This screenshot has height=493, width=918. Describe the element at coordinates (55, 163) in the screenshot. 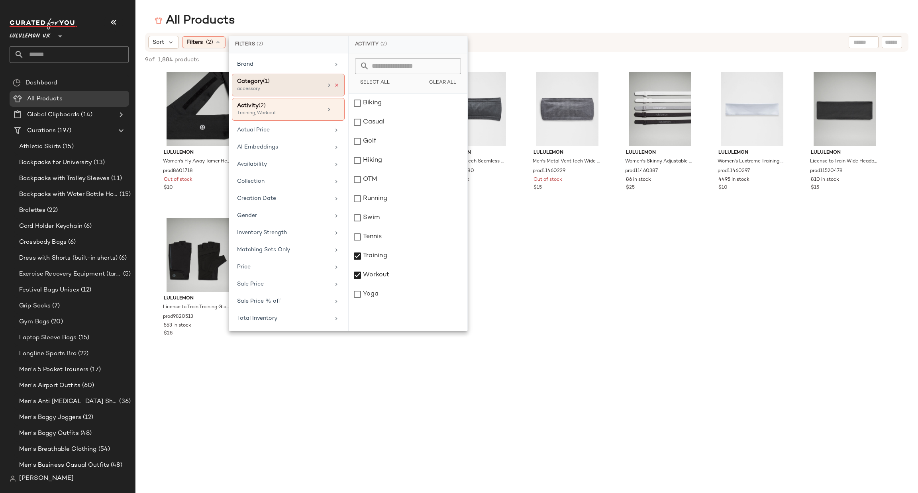

I see `span: Backpacks for University` at that location.